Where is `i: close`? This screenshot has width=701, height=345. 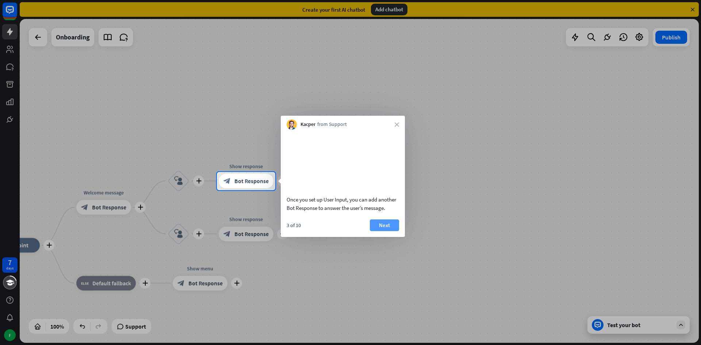 i: close is located at coordinates (397, 124).